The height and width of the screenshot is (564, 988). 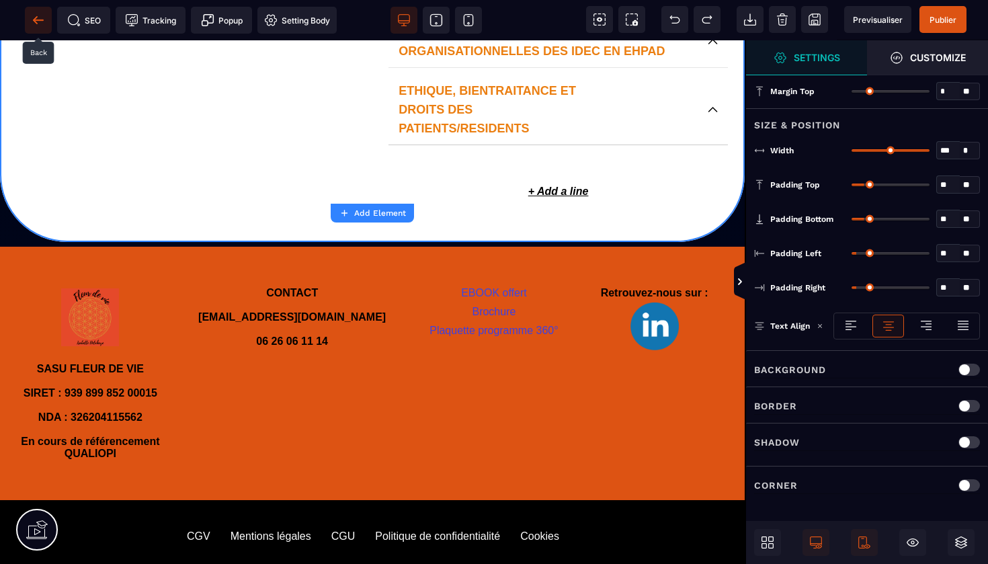 What do you see at coordinates (795, 253) in the screenshot?
I see `span: Padding Left` at bounding box center [795, 253].